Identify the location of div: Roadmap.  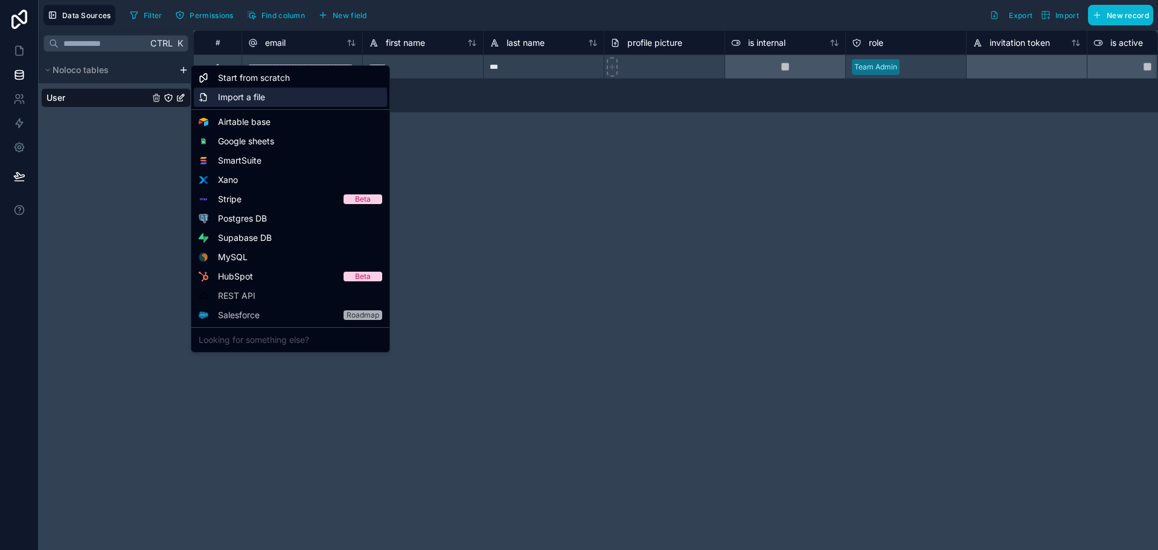
(363, 315).